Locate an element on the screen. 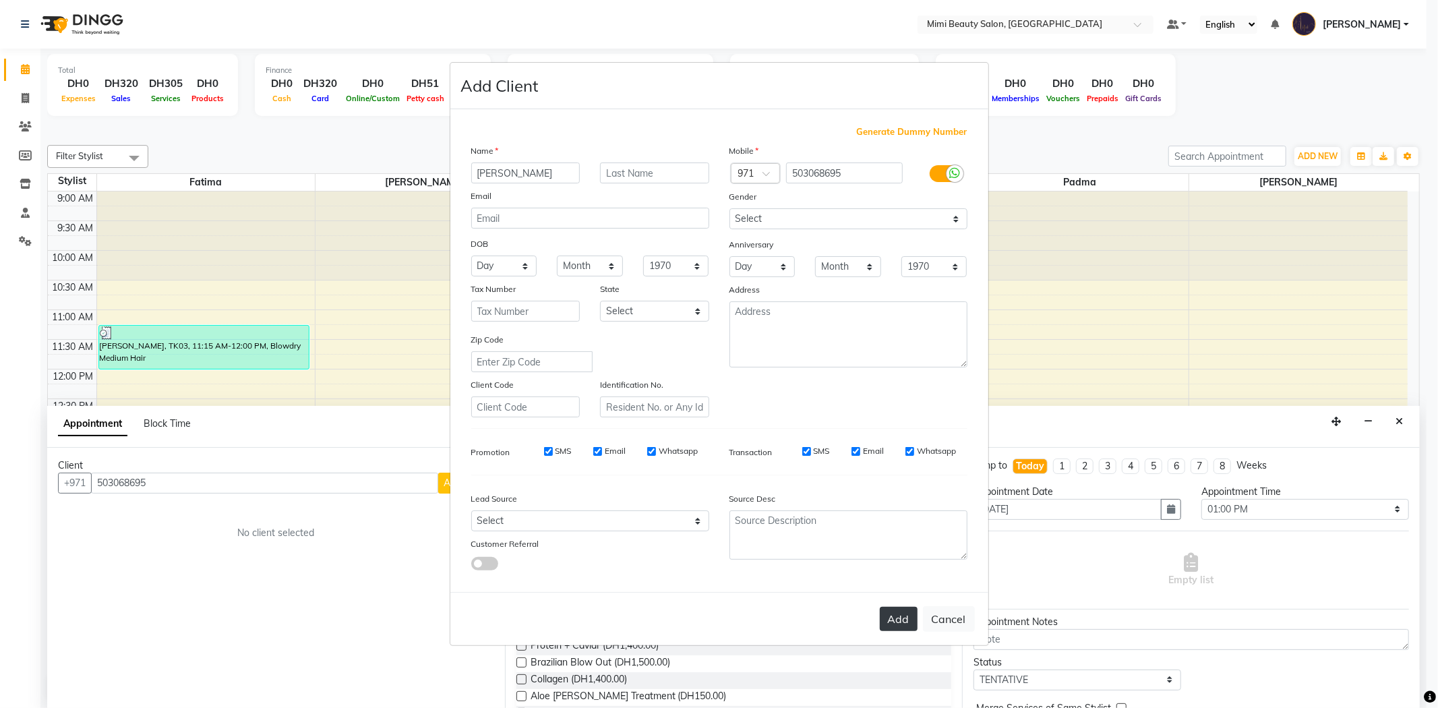 This screenshot has height=708, width=1438. label: Name is located at coordinates (485, 151).